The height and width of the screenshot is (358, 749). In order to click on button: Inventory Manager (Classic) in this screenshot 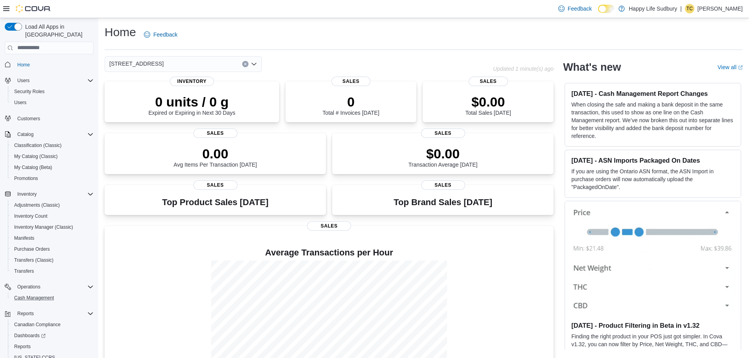, I will do `click(52, 227)`.